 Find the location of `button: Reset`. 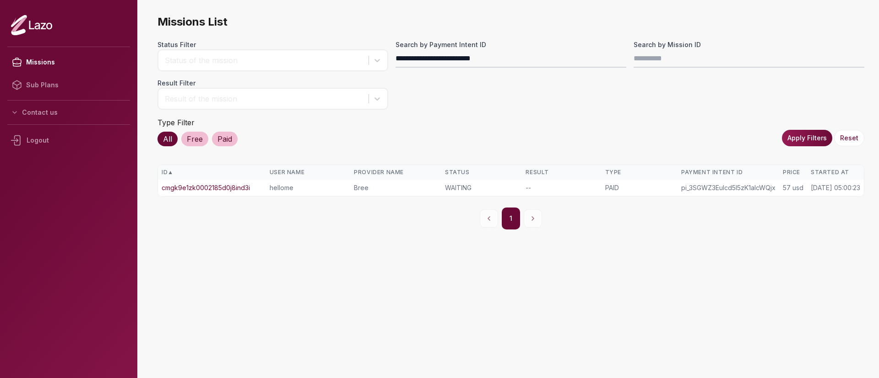

button: Reset is located at coordinates (849, 138).